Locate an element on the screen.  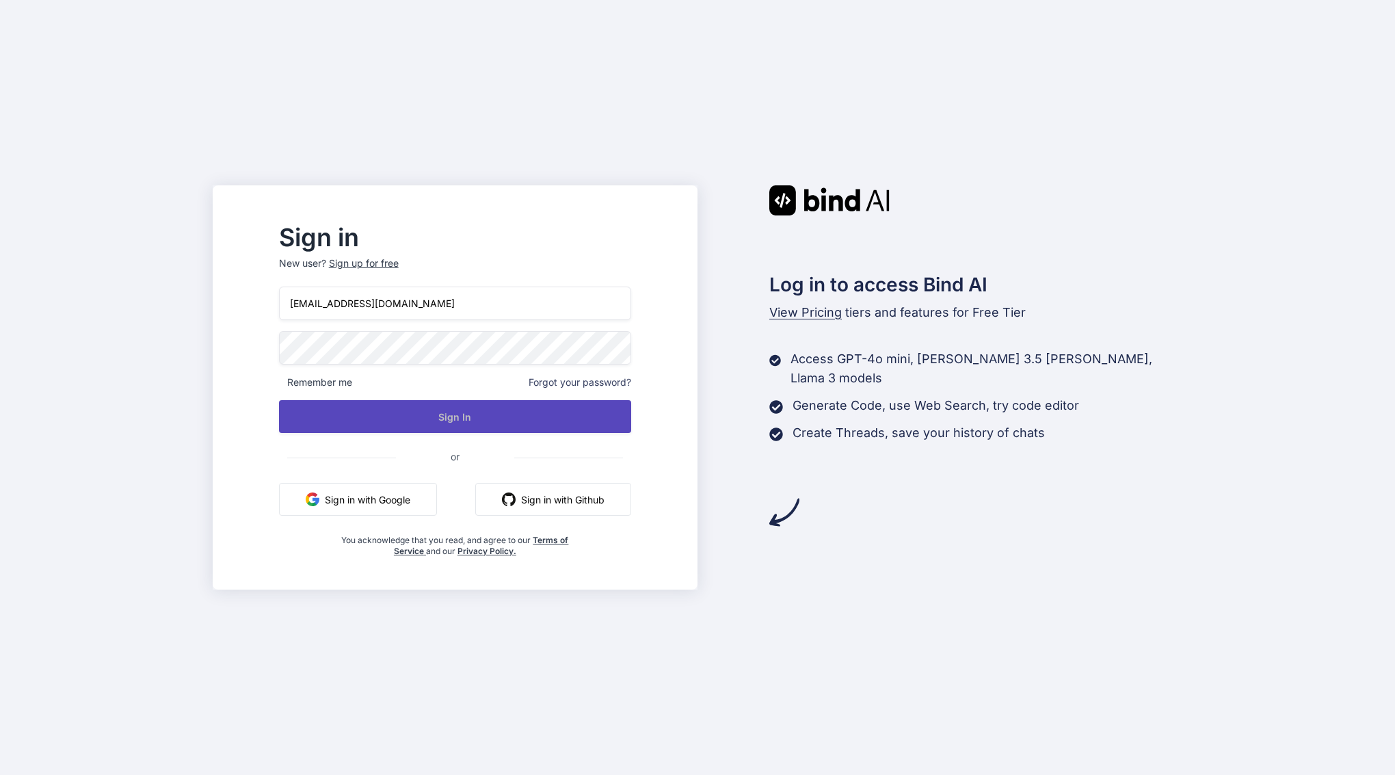
img: github is located at coordinates (509, 499).